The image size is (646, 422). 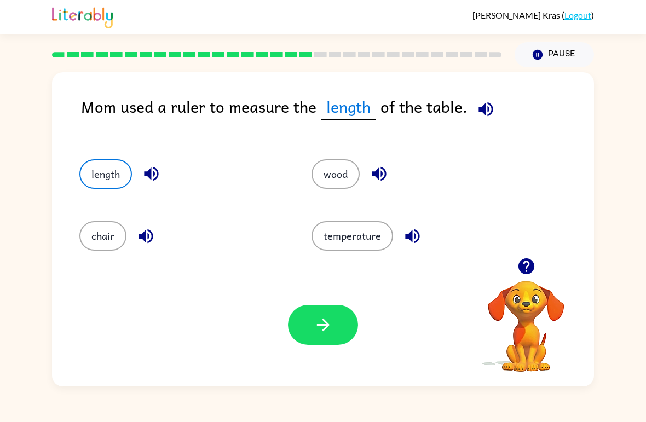 What do you see at coordinates (526, 318) in the screenshot?
I see `video: Your browser must support playing .mp4 files to use Literably. Please try using another browser.` at bounding box center [526, 318].